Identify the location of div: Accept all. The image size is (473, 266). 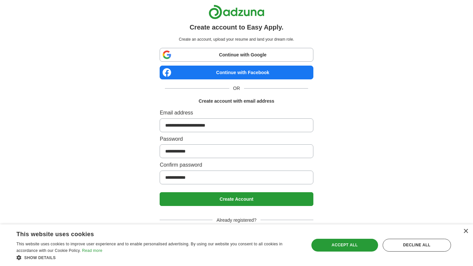
(344, 245).